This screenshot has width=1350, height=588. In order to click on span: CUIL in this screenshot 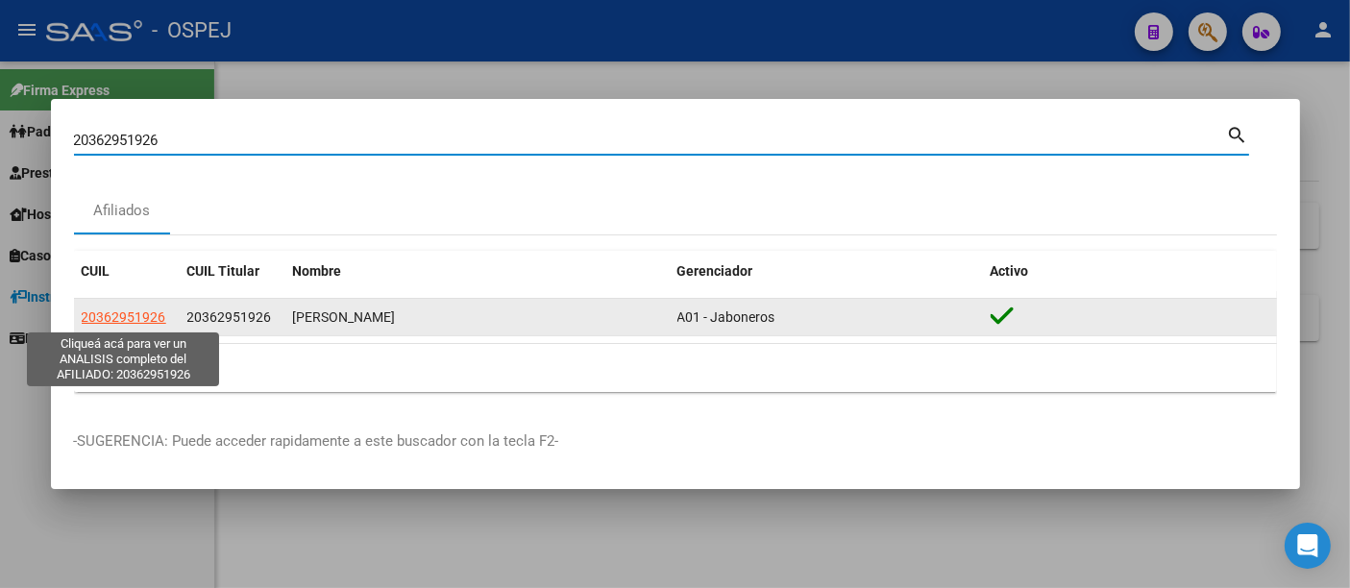, I will do `click(96, 271)`.